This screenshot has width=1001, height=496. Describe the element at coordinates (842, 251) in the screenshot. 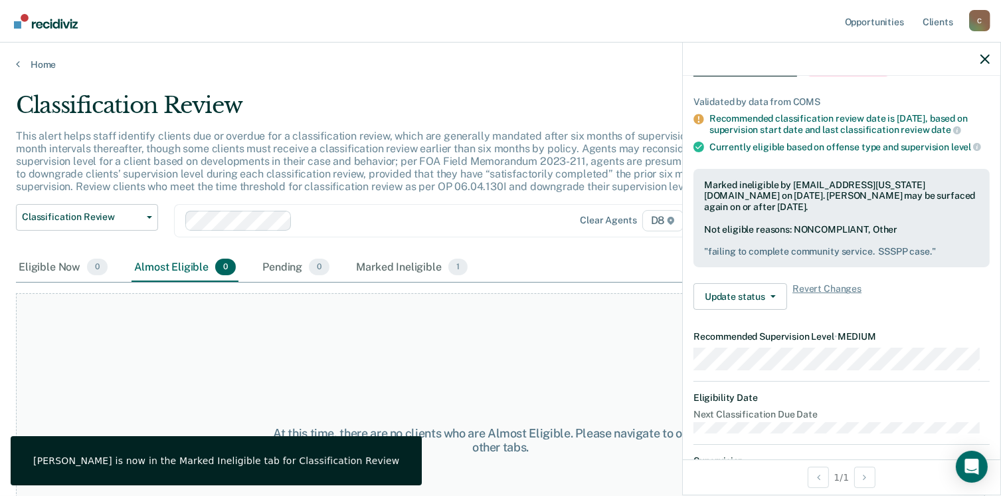

I see `pre: " failing to complete community service. SSSPP case. "` at that location.